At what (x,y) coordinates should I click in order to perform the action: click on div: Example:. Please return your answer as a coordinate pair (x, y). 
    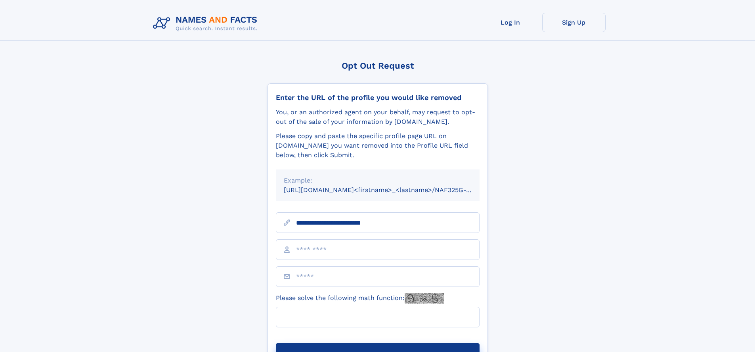
    Looking at the image, I should click on (378, 180).